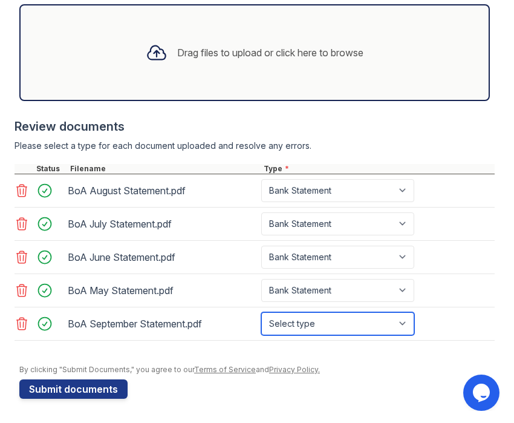 The height and width of the screenshot is (423, 514). Describe the element at coordinates (255, 126) in the screenshot. I see `div: Review documents` at that location.